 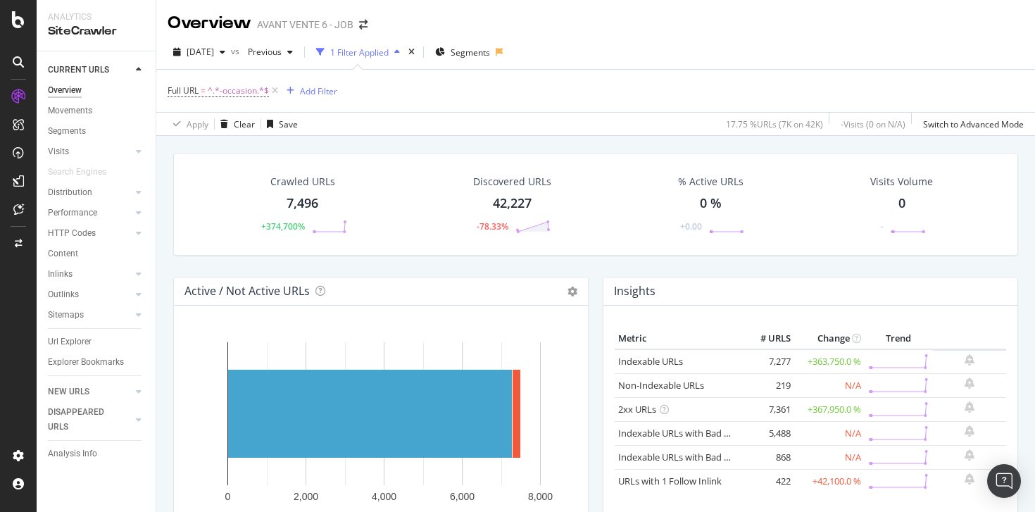 I want to click on a: CURRENT URLS, so click(x=89, y=70).